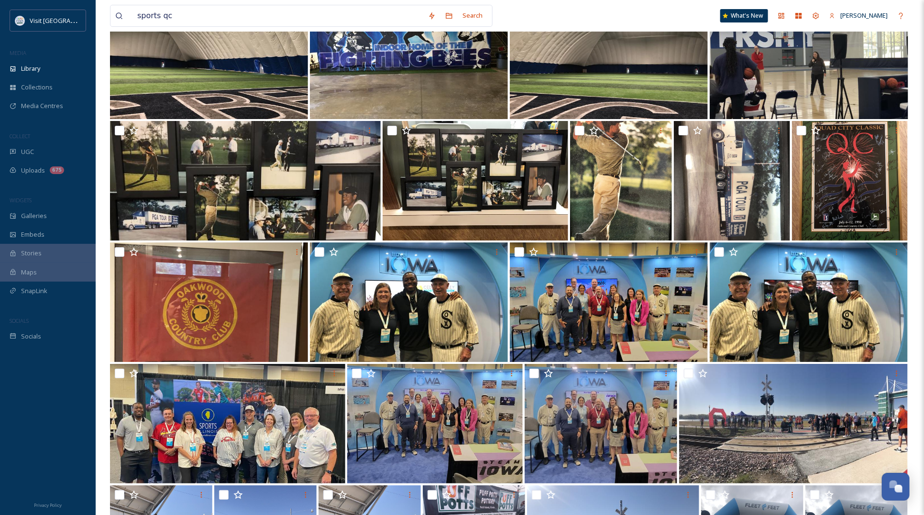 The width and height of the screenshot is (924, 515). What do you see at coordinates (745, 16) in the screenshot?
I see `a: What's New` at bounding box center [745, 16].